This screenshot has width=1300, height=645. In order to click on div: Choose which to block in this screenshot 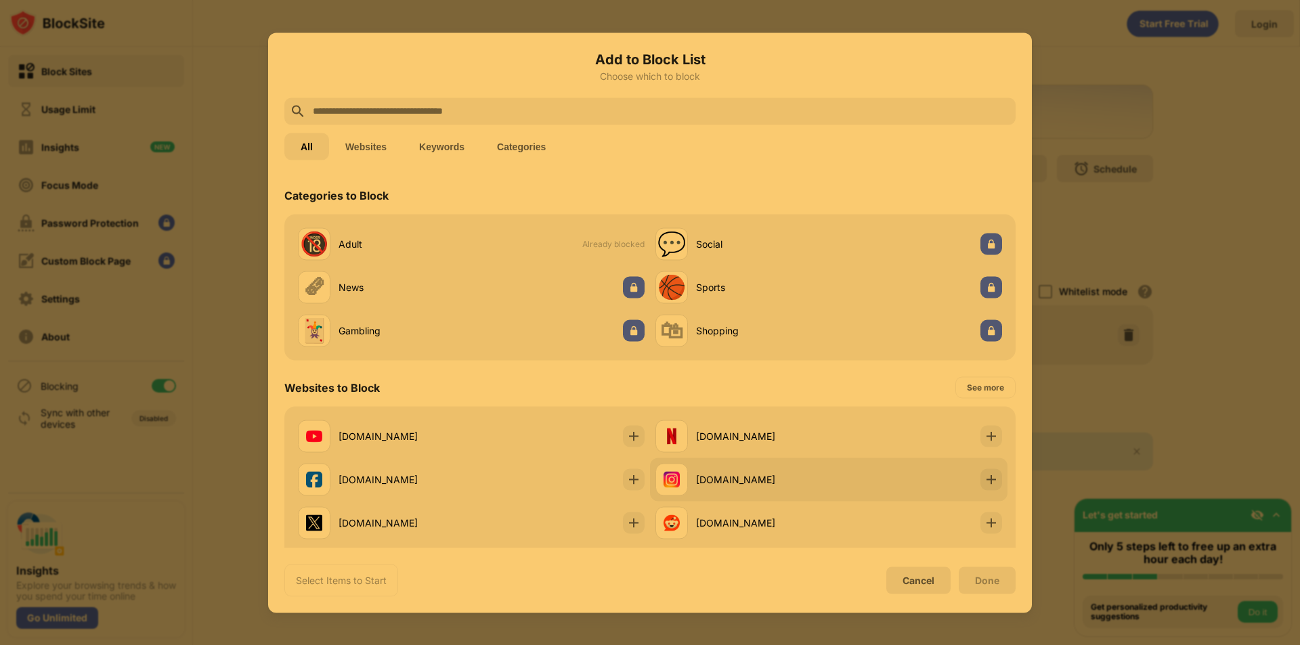, I will do `click(650, 76)`.